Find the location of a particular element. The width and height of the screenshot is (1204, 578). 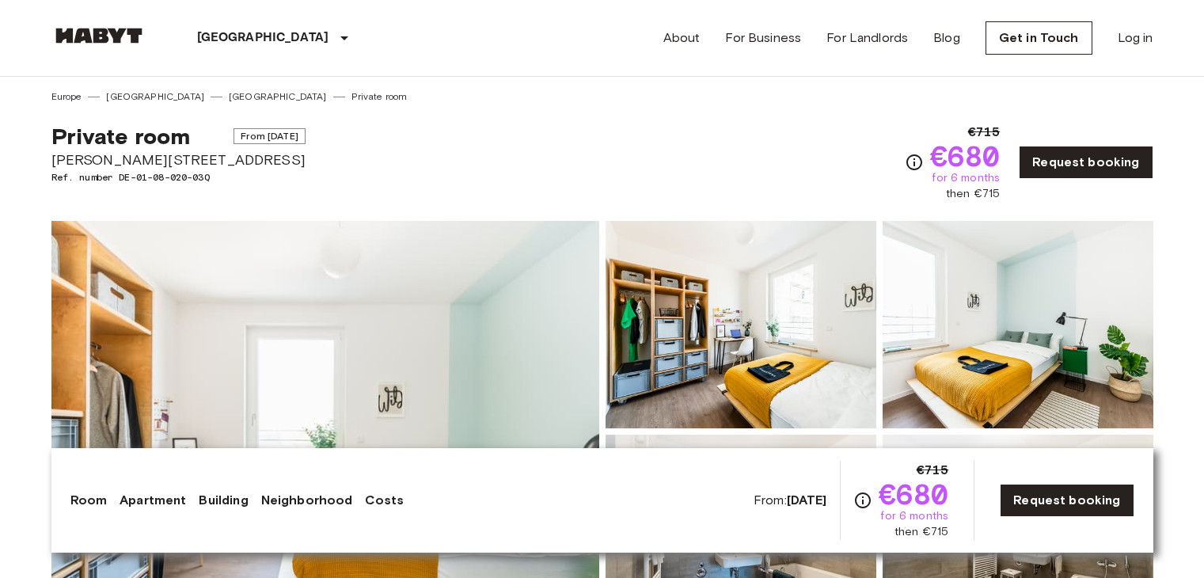

a: Europe is located at coordinates (67, 97).